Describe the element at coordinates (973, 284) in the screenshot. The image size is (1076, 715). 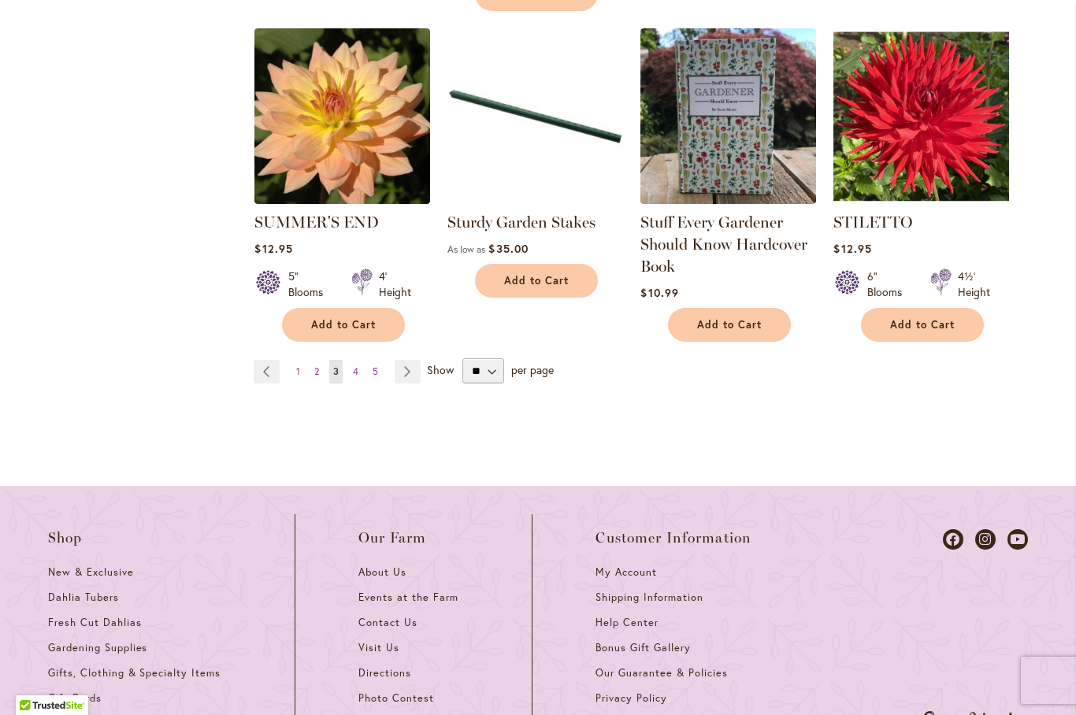
I see `div: 4½' Height` at that location.